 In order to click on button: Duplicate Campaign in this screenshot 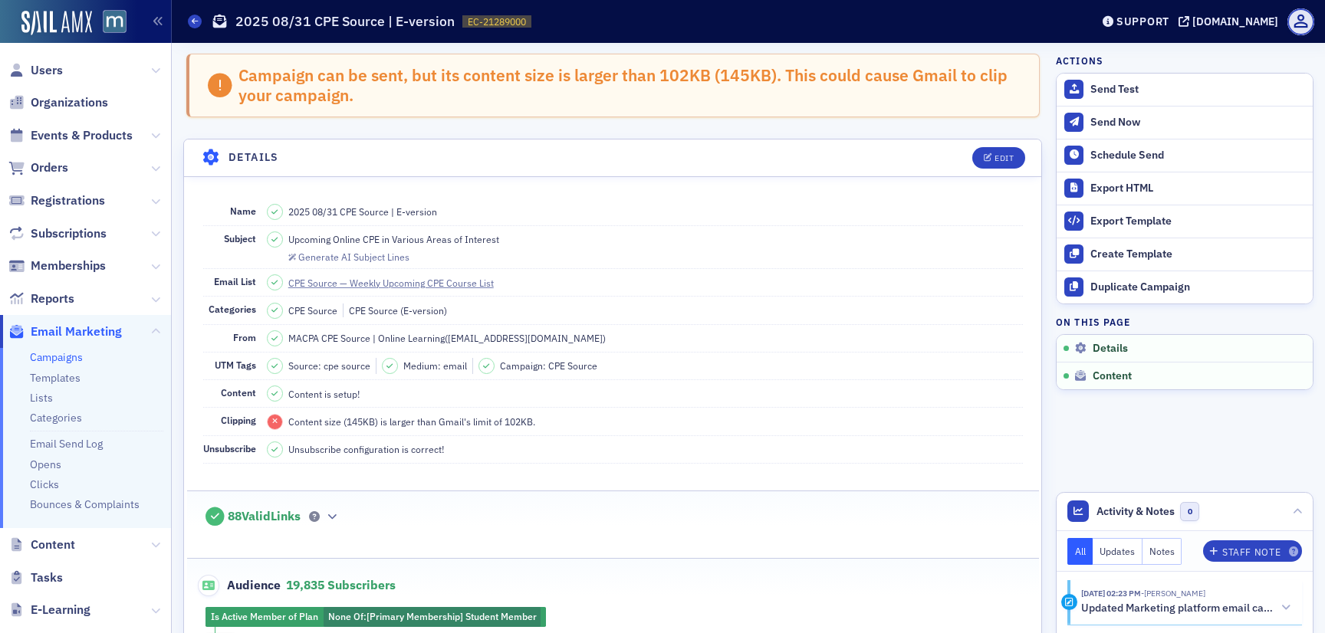, I will do `click(1185, 287)`.